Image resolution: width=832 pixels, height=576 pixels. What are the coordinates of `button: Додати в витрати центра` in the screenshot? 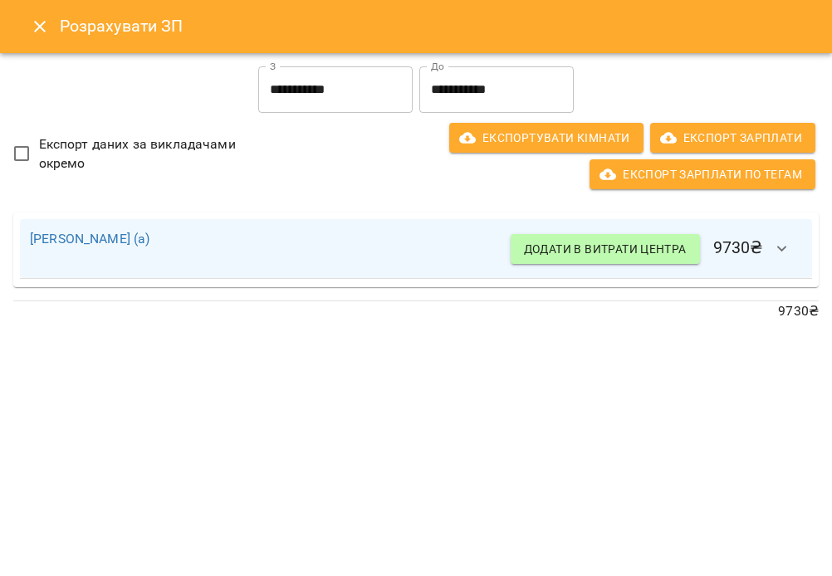 It's located at (605, 249).